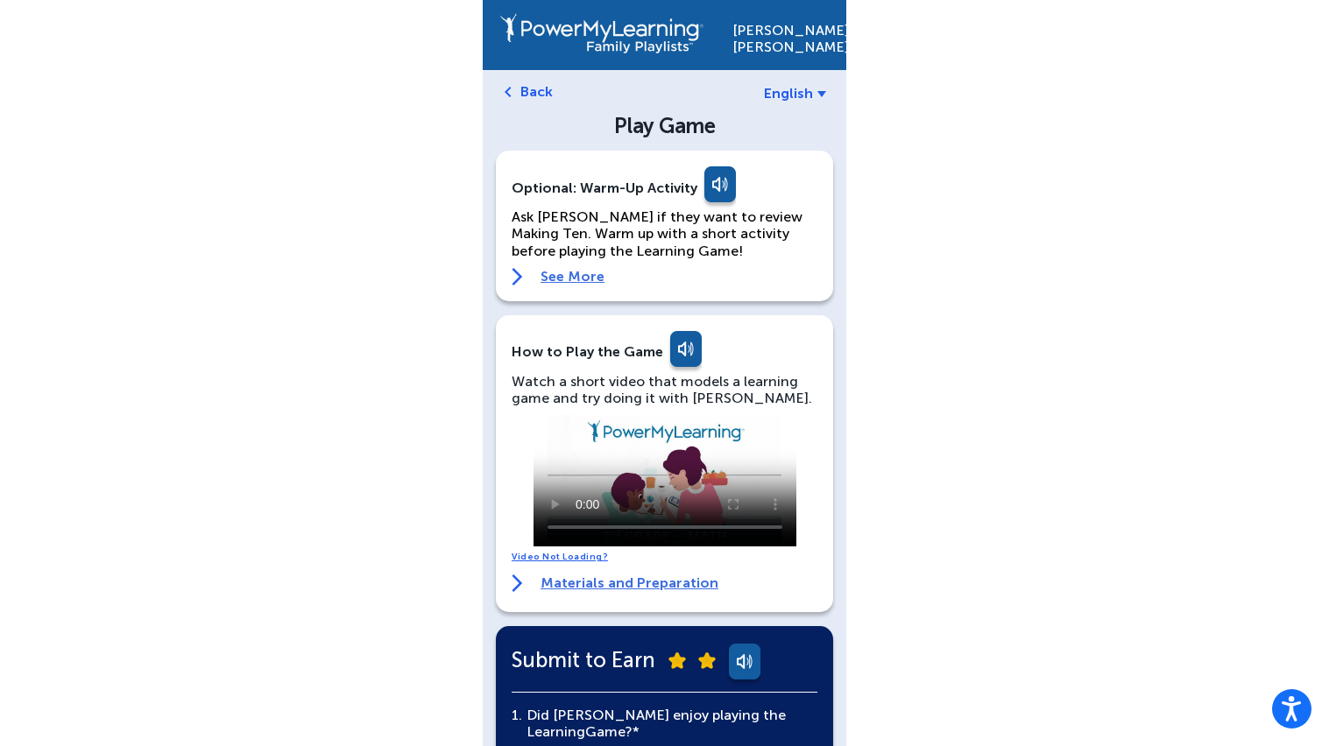  I want to click on img: left-arrow.svg, so click(508, 92).